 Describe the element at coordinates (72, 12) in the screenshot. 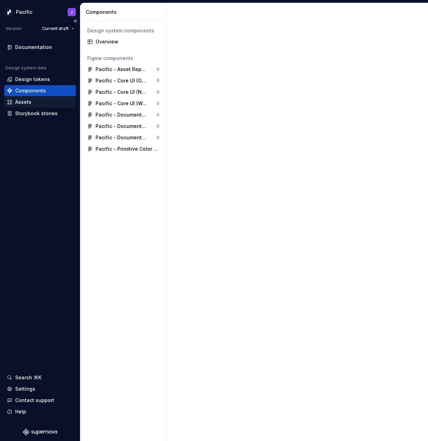

I see `div: J` at that location.